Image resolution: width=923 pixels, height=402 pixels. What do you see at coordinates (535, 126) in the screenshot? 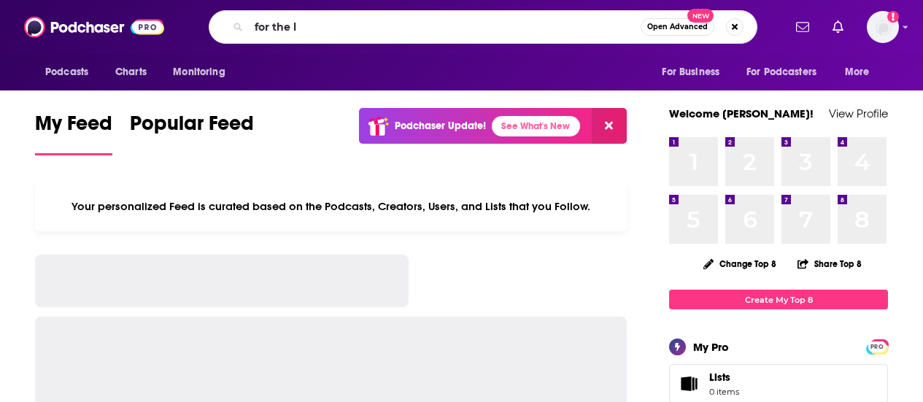
I see `a: See What's New` at bounding box center [535, 126].